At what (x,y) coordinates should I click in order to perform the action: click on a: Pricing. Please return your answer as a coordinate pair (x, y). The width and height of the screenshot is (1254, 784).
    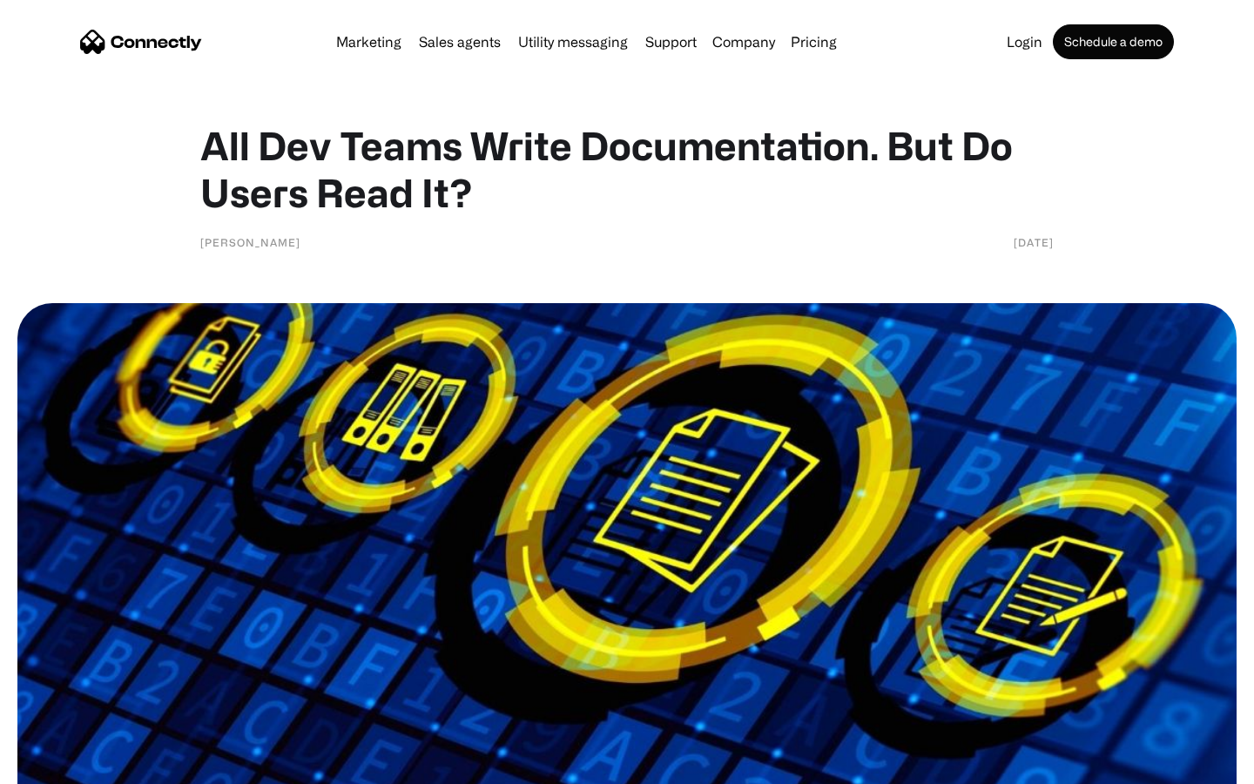
    Looking at the image, I should click on (813, 42).